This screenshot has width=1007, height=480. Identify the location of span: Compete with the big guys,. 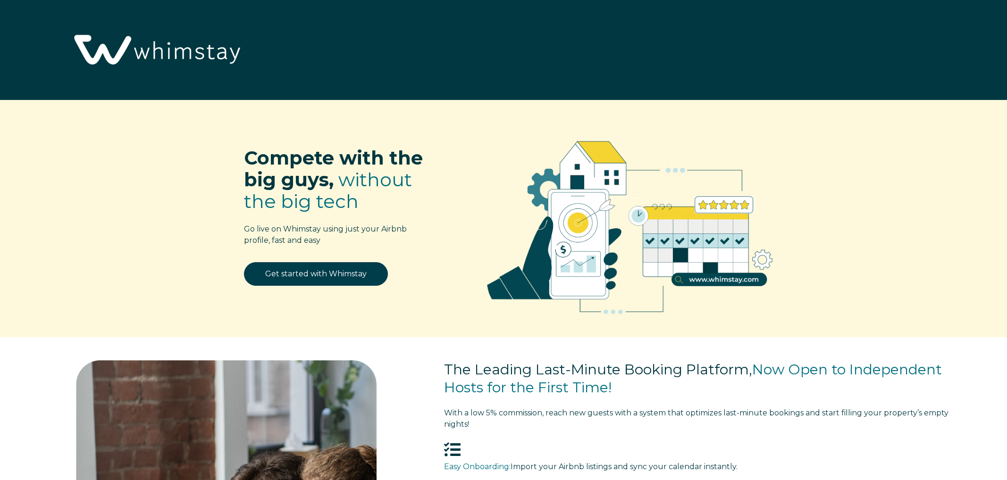
(333, 168).